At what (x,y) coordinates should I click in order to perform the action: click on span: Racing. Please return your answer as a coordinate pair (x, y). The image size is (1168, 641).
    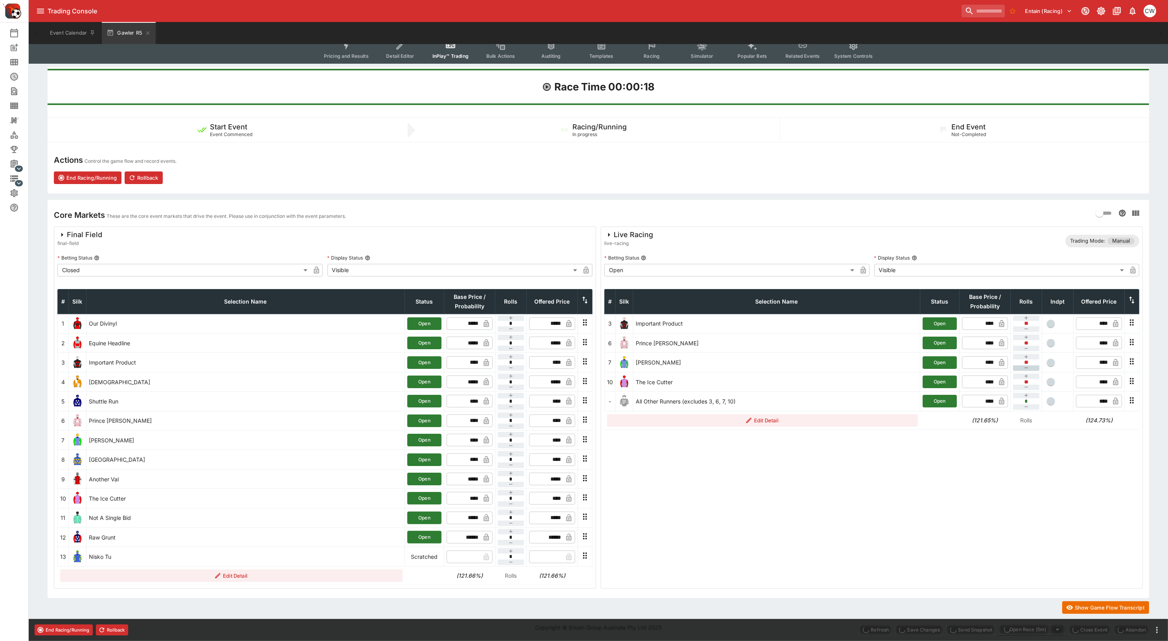
    Looking at the image, I should click on (651, 56).